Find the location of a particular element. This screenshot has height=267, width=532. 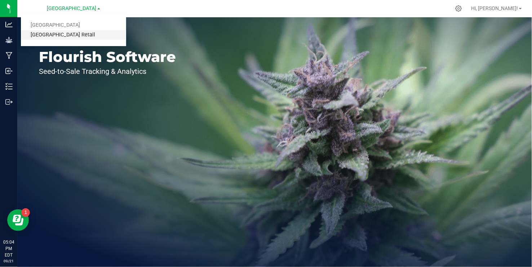

p: 09/21 is located at coordinates (9, 261).